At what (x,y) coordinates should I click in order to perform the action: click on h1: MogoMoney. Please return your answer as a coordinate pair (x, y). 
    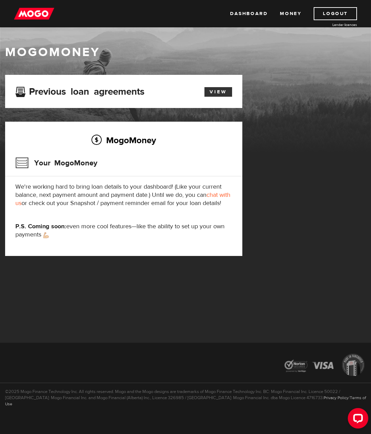
    Looking at the image, I should click on (186, 52).